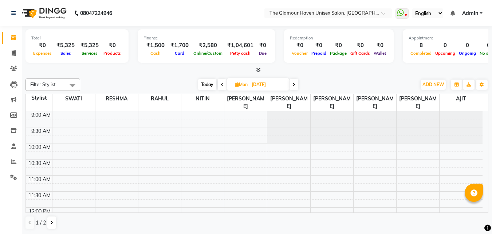 The height and width of the screenshot is (234, 492). Describe the element at coordinates (468, 53) in the screenshot. I see `span: Ongoing` at that location.